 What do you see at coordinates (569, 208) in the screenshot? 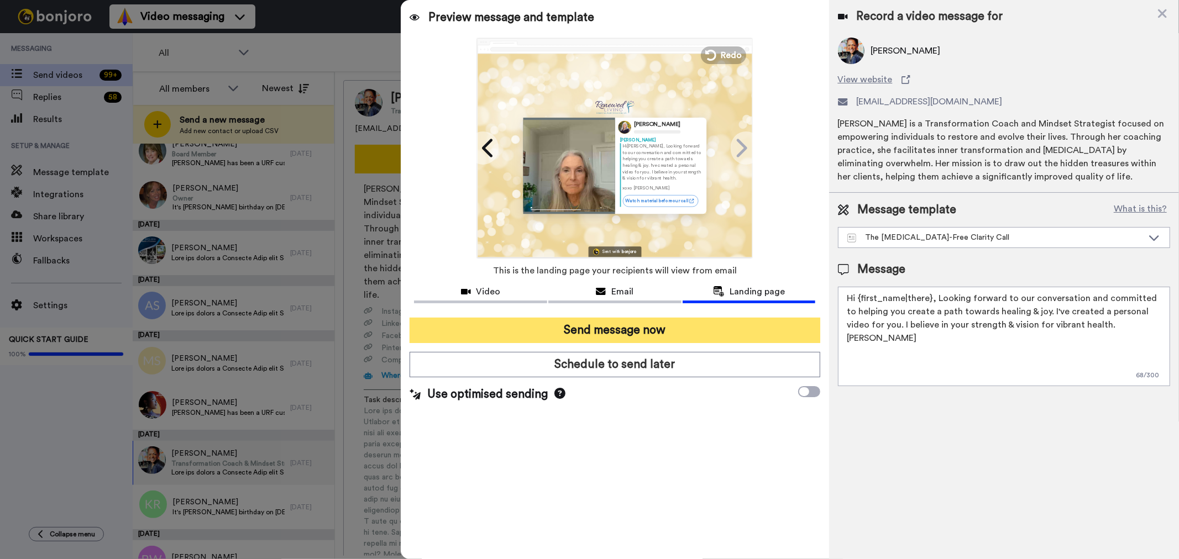
I see `img: player-controls-full.svg` at bounding box center [569, 208].